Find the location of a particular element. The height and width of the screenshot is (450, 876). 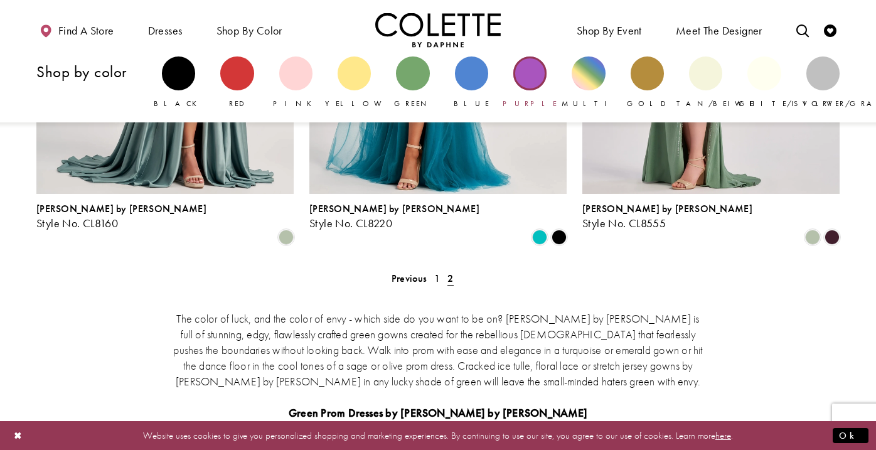

a: Multi is located at coordinates (588, 83).